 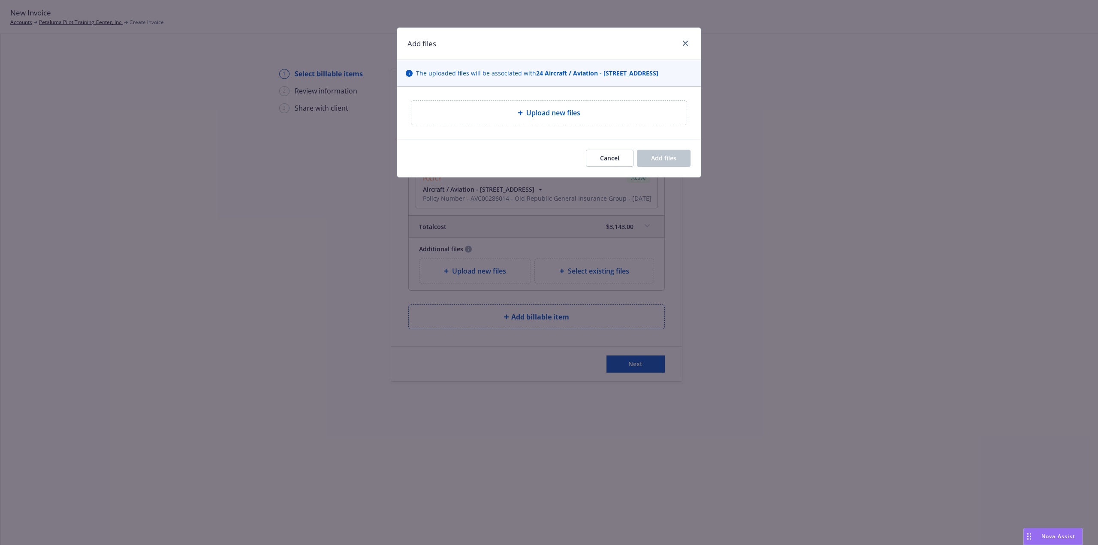 What do you see at coordinates (549, 113) in the screenshot?
I see `div: Upload new files` at bounding box center [549, 113].